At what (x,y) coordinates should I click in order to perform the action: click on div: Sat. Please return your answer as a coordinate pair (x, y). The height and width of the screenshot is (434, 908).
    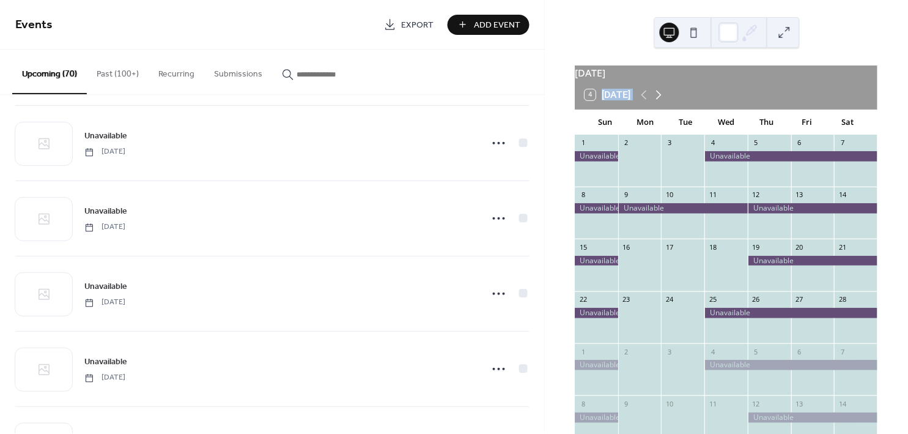
    Looking at the image, I should click on (848, 122).